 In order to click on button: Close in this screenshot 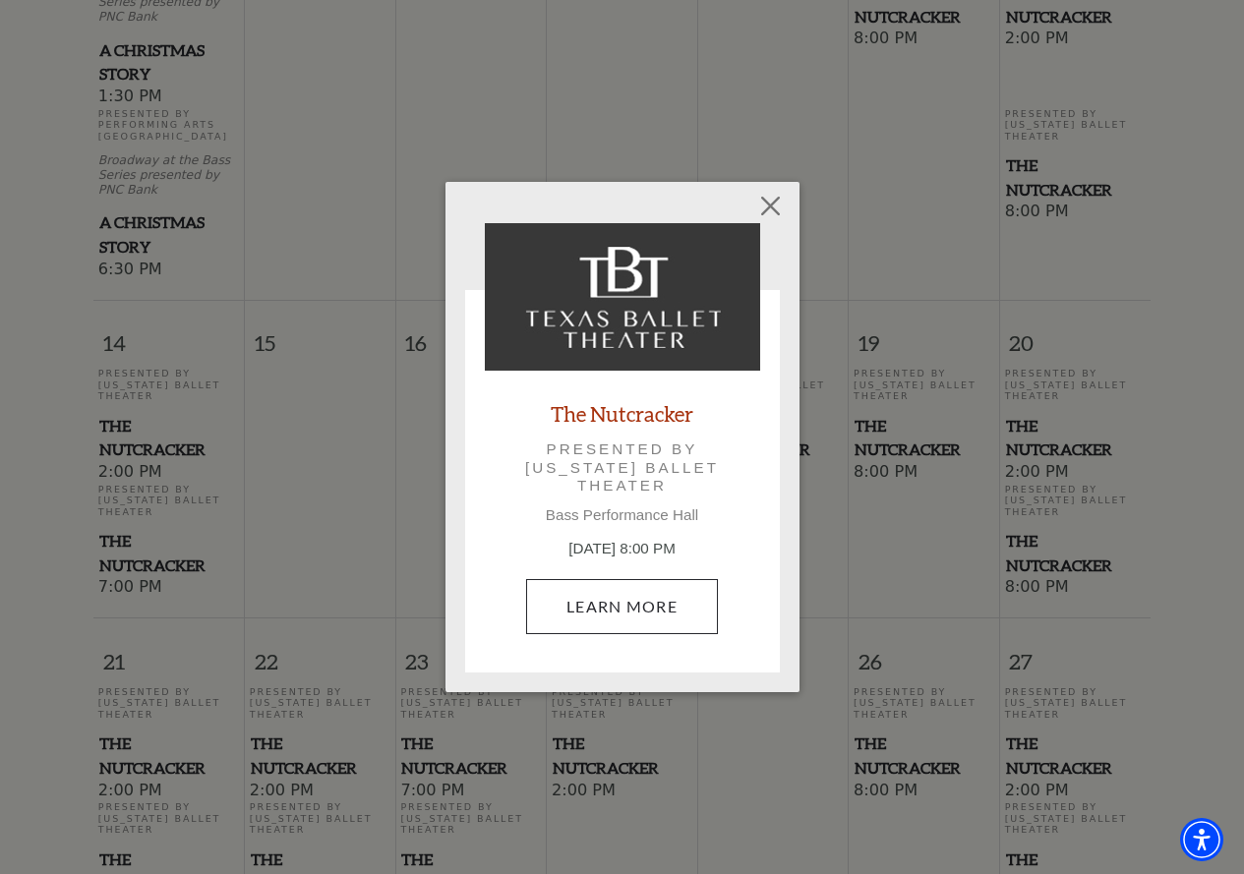, I will do `click(770, 206)`.